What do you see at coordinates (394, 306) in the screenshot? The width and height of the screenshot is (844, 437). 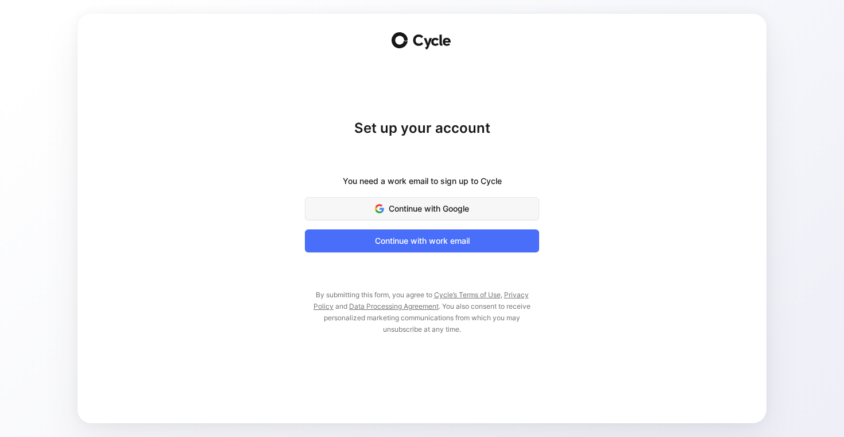 I see `a: Data Processing Agreement` at bounding box center [394, 306].